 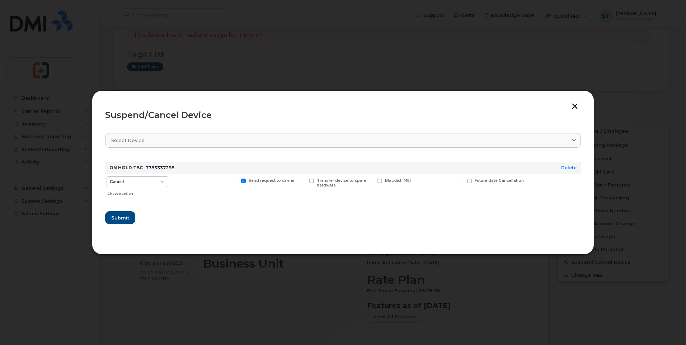 I want to click on a: Delete, so click(x=569, y=168).